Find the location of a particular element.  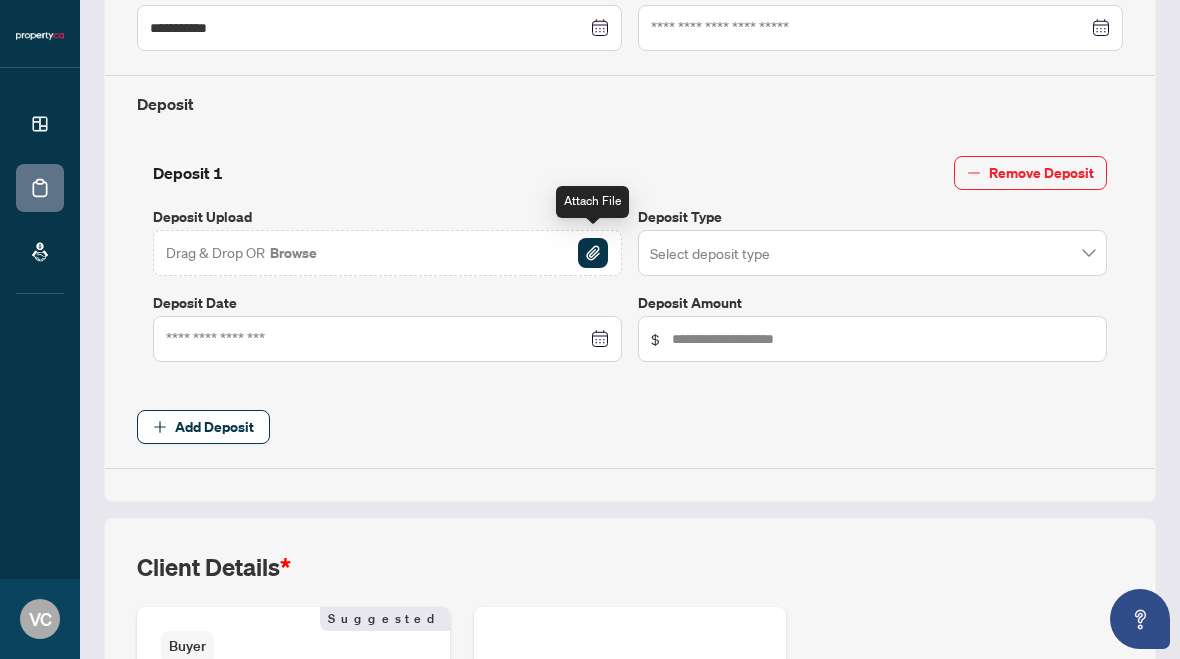

span: Remove Deposit is located at coordinates (1041, 173).